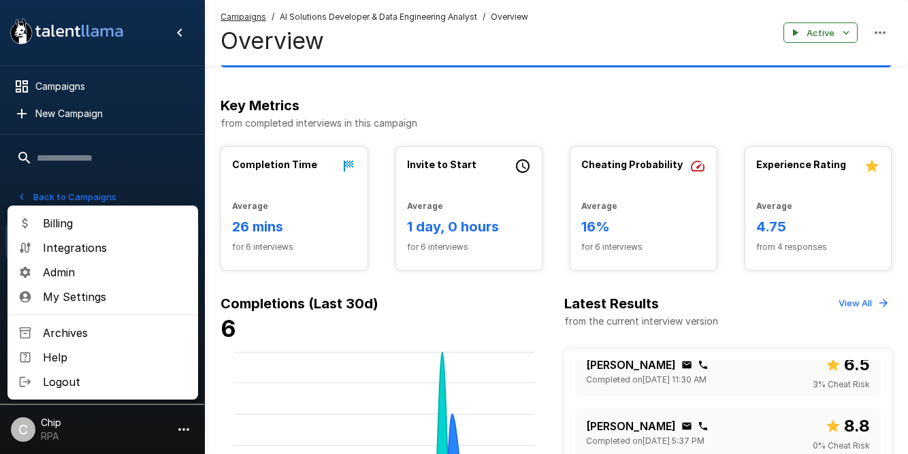  I want to click on span: Admin, so click(115, 272).